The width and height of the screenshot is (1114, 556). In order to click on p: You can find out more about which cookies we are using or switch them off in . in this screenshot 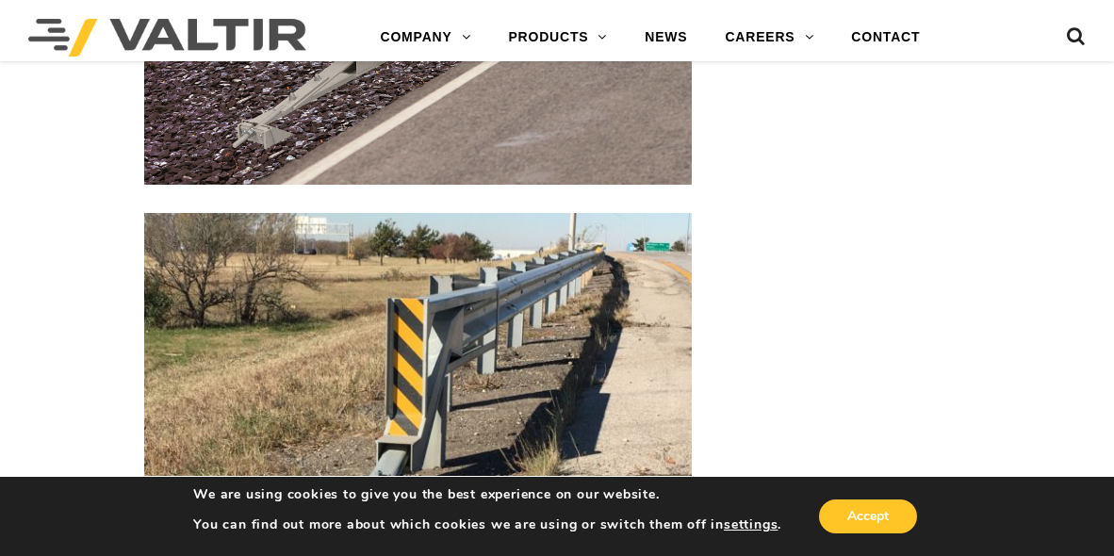, I will do `click(487, 525)`.